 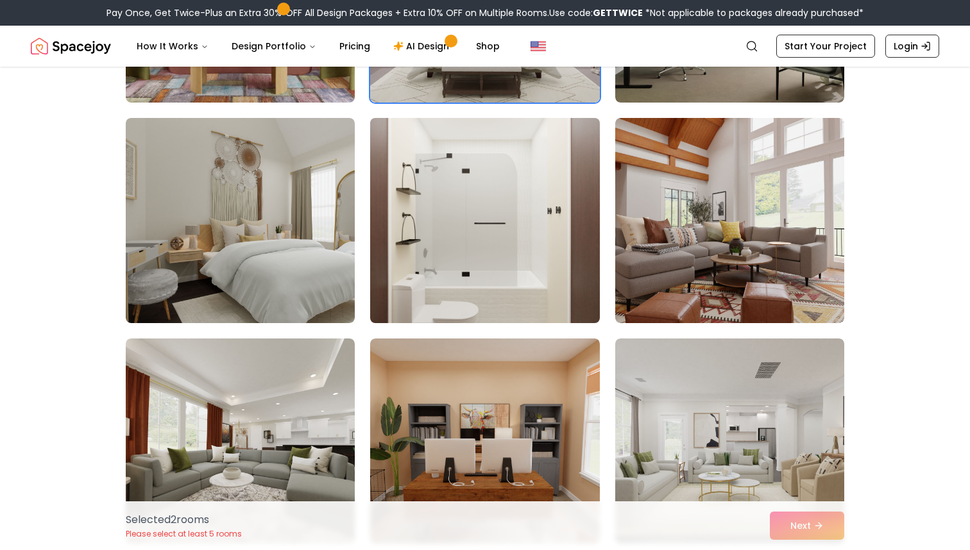 I want to click on button: Design Portfolio, so click(x=274, y=46).